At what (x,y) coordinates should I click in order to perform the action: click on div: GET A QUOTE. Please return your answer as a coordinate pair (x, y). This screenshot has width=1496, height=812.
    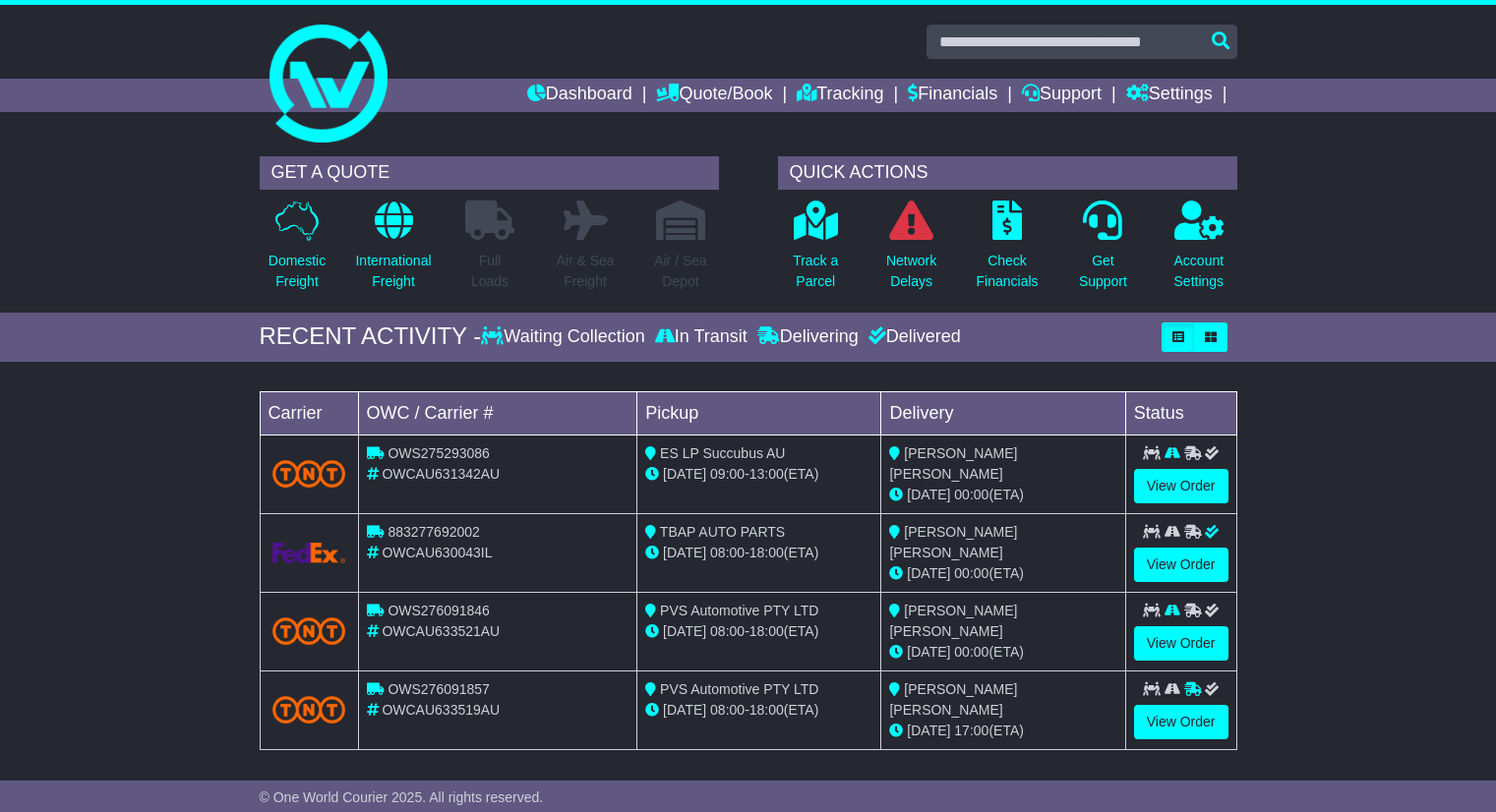
    Looking at the image, I should click on (489, 173).